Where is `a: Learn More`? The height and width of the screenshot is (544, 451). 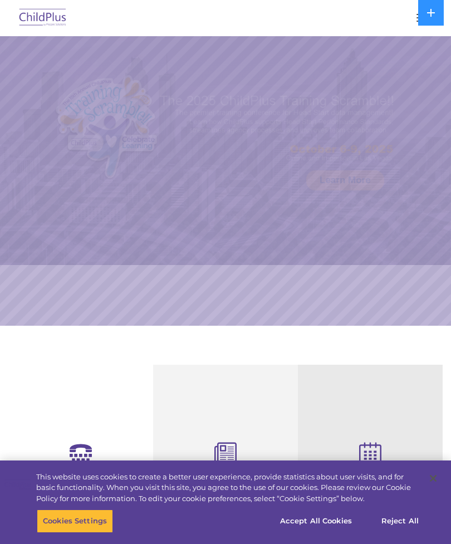 a: Learn More is located at coordinates (345, 180).